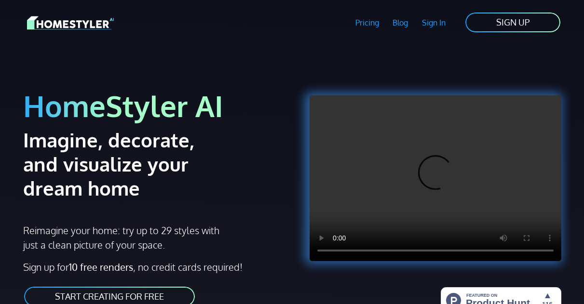 This screenshot has width=584, height=304. What do you see at coordinates (122, 238) in the screenshot?
I see `p: Reimagine your home: try up to 29 styles with just a clean picture of your space.` at bounding box center [122, 238].